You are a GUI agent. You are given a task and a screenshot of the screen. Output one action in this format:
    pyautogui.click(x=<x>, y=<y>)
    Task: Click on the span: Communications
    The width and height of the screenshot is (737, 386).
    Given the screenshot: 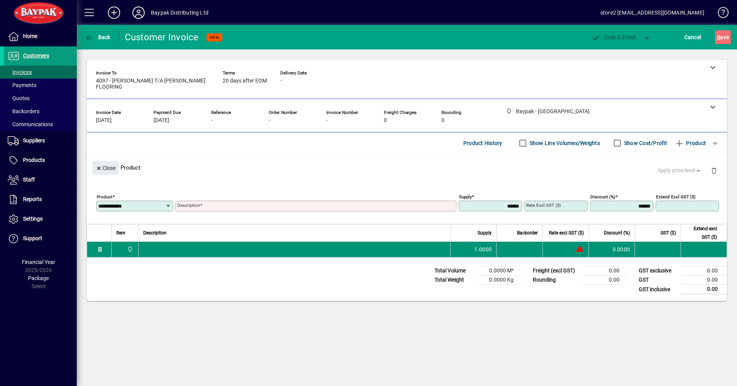 What is the action you would take?
    pyautogui.click(x=30, y=124)
    